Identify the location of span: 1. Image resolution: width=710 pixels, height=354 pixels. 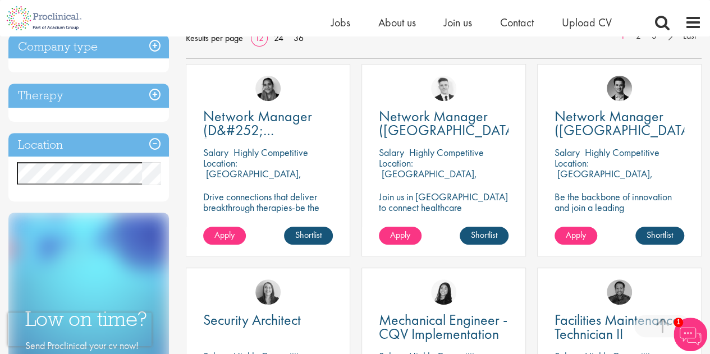
(678, 322).